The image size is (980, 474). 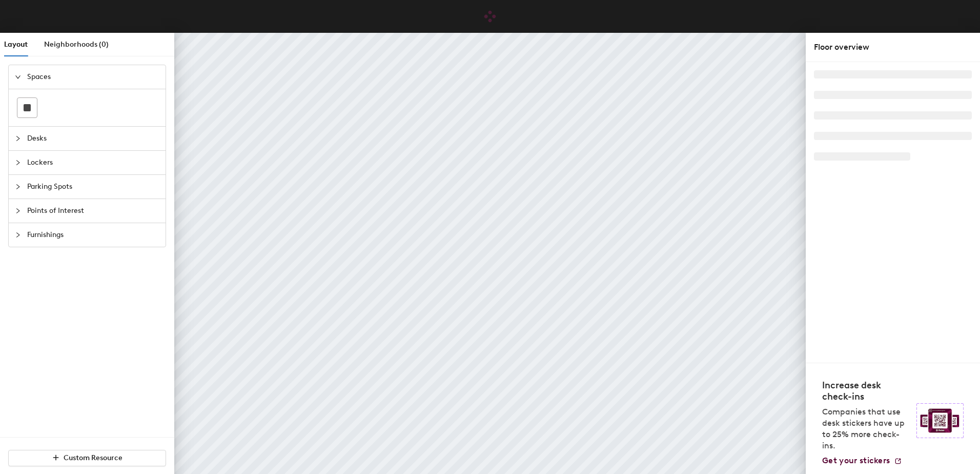 What do you see at coordinates (93, 211) in the screenshot?
I see `span: Points of Interest` at bounding box center [93, 211].